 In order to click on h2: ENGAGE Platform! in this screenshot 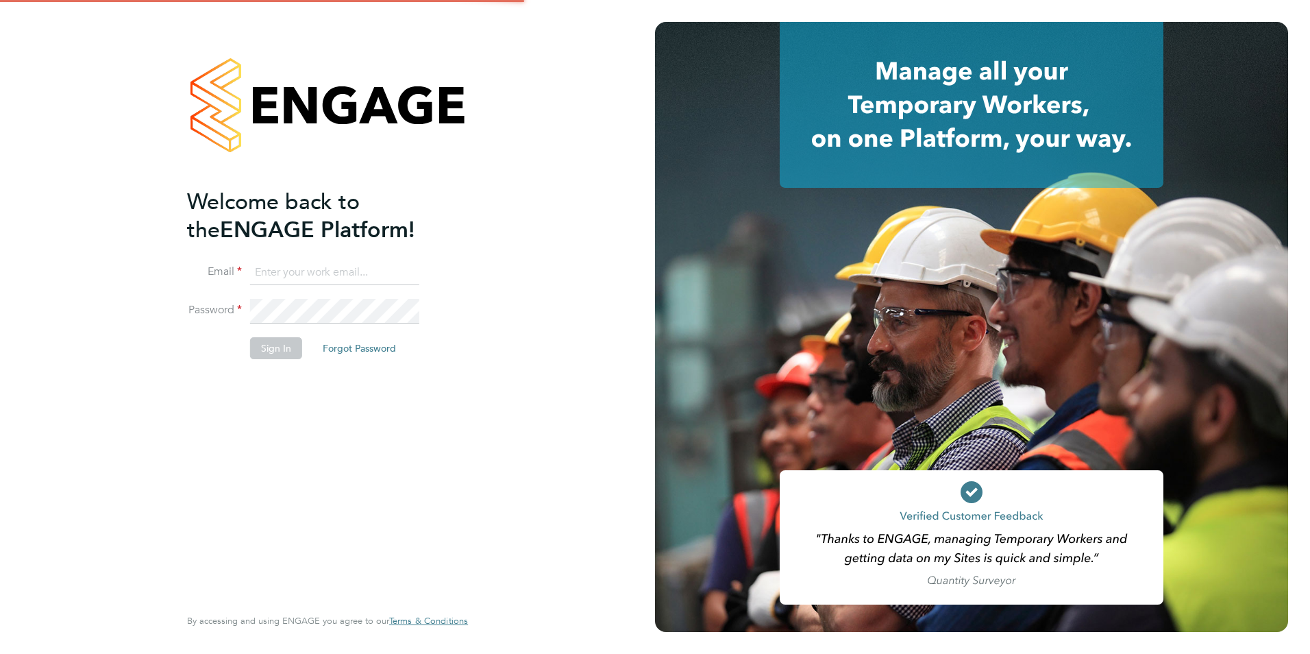, I will do `click(321, 216)`.